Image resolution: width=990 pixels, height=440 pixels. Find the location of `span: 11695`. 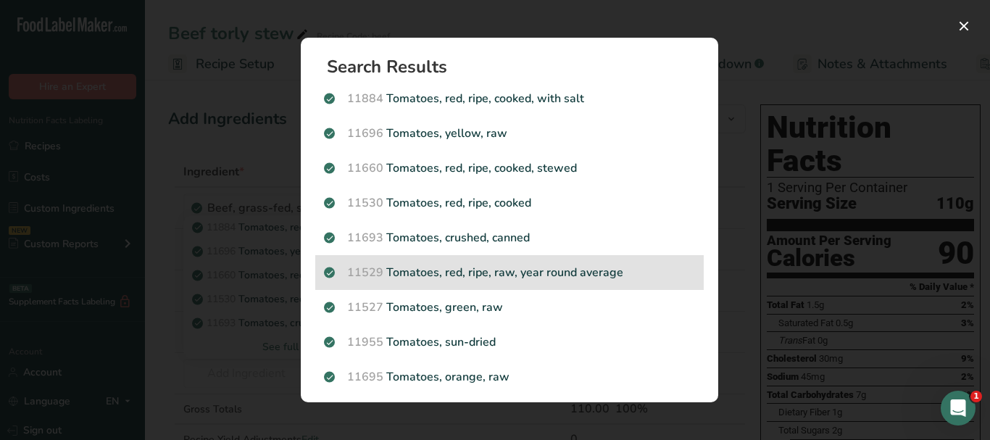

span: 11695 is located at coordinates (365, 377).